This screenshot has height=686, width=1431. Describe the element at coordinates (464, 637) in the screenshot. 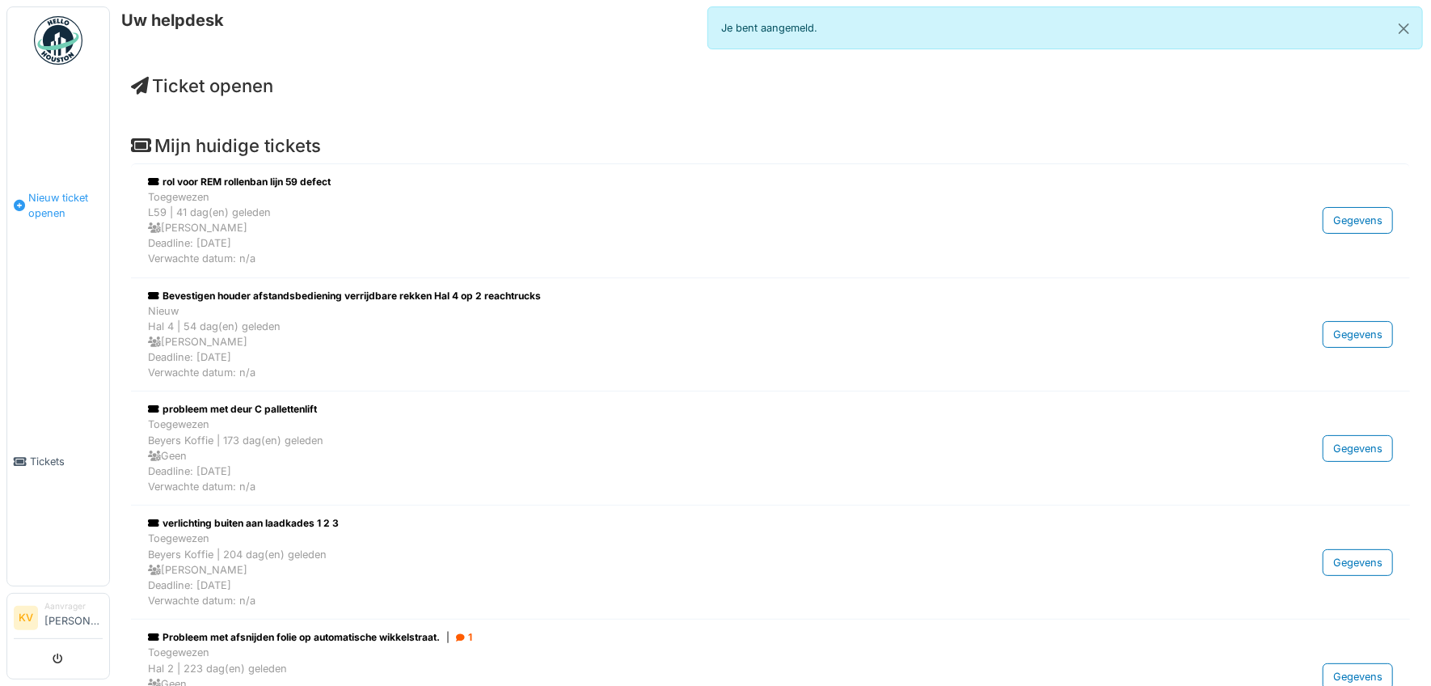

I see `div: 1` at that location.